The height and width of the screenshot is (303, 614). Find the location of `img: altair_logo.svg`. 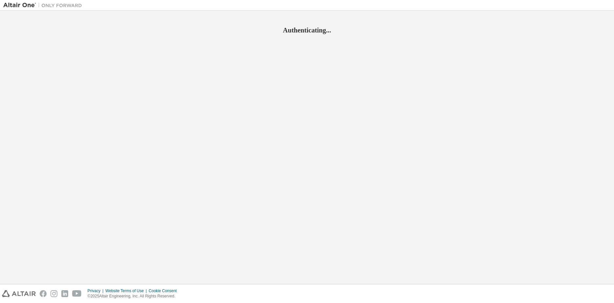

img: altair_logo.svg is located at coordinates (19, 294).